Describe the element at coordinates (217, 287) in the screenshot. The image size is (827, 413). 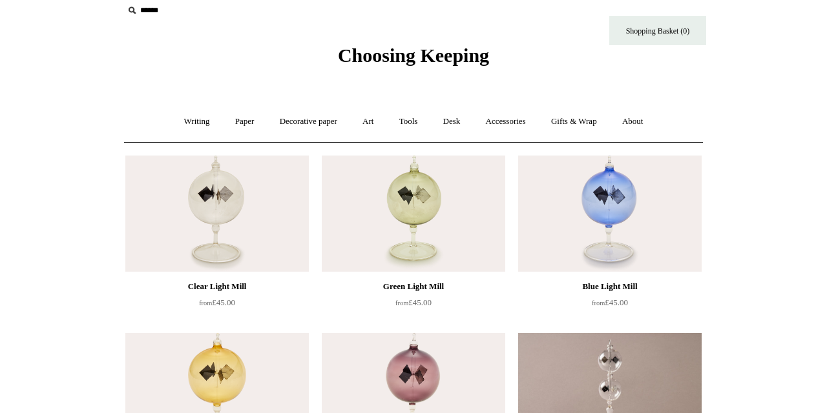
I see `div: Clear Light Mill` at that location.